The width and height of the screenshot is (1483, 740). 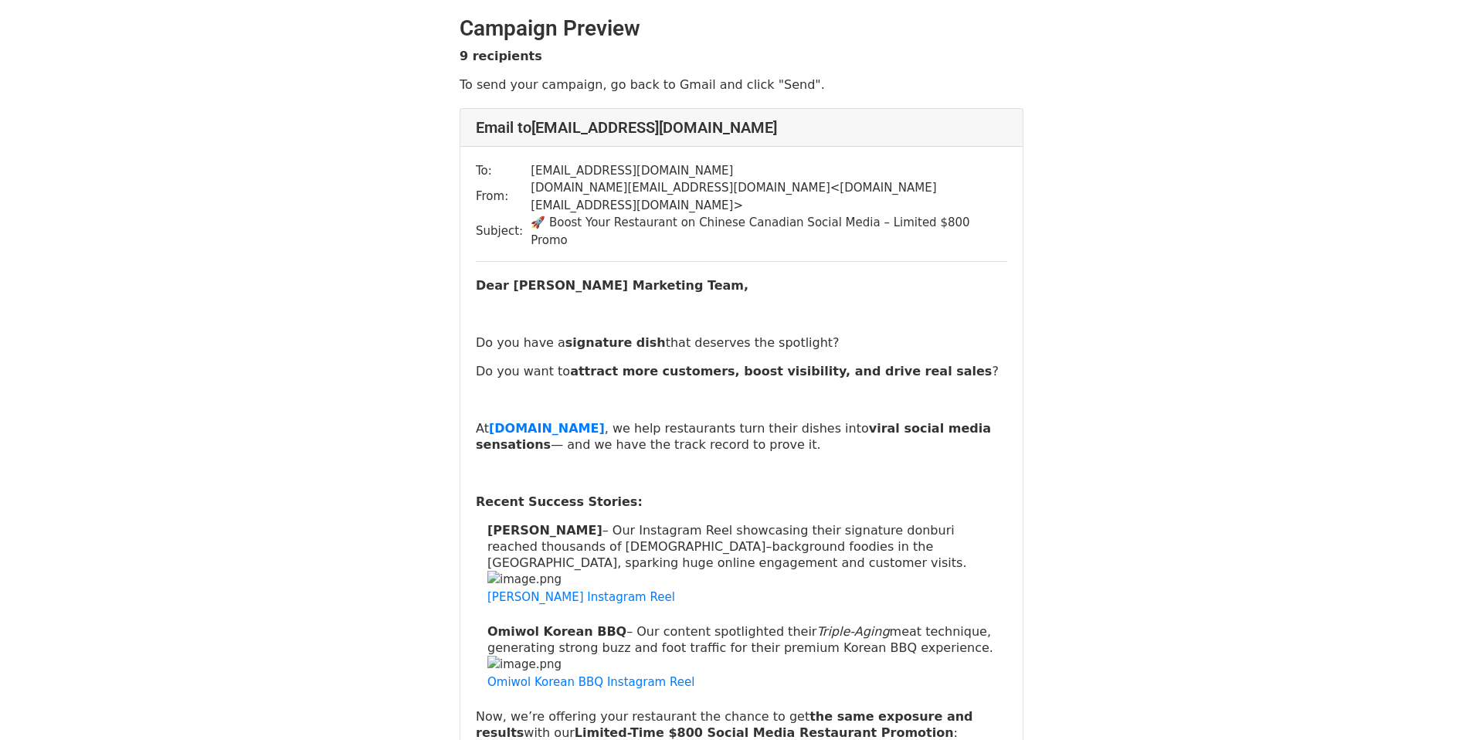 I want to click on td: Subject:, so click(x=503, y=231).